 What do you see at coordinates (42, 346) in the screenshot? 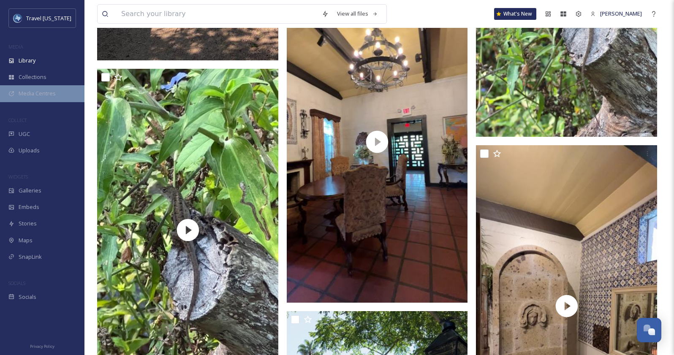
I see `a: Privacy Policy` at bounding box center [42, 346].